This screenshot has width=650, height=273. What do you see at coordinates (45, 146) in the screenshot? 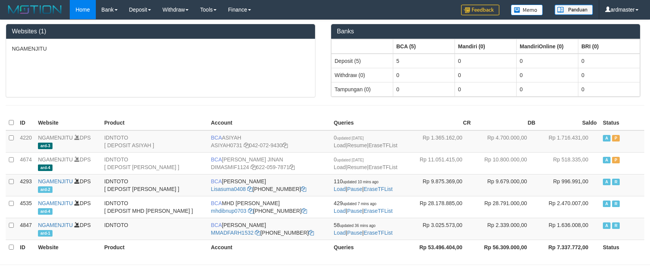
I see `span: ard-3` at bounding box center [45, 146].